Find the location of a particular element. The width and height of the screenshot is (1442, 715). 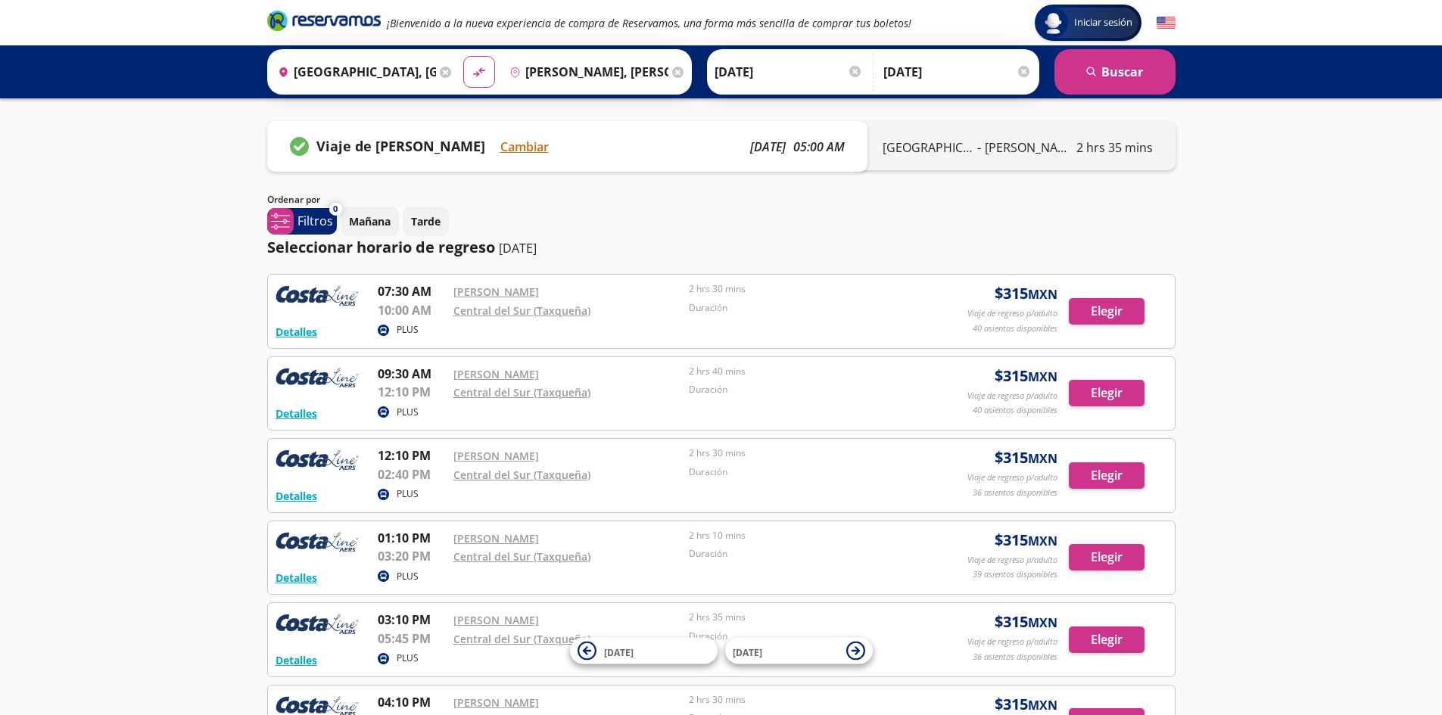

button: Tarde is located at coordinates (425, 221).